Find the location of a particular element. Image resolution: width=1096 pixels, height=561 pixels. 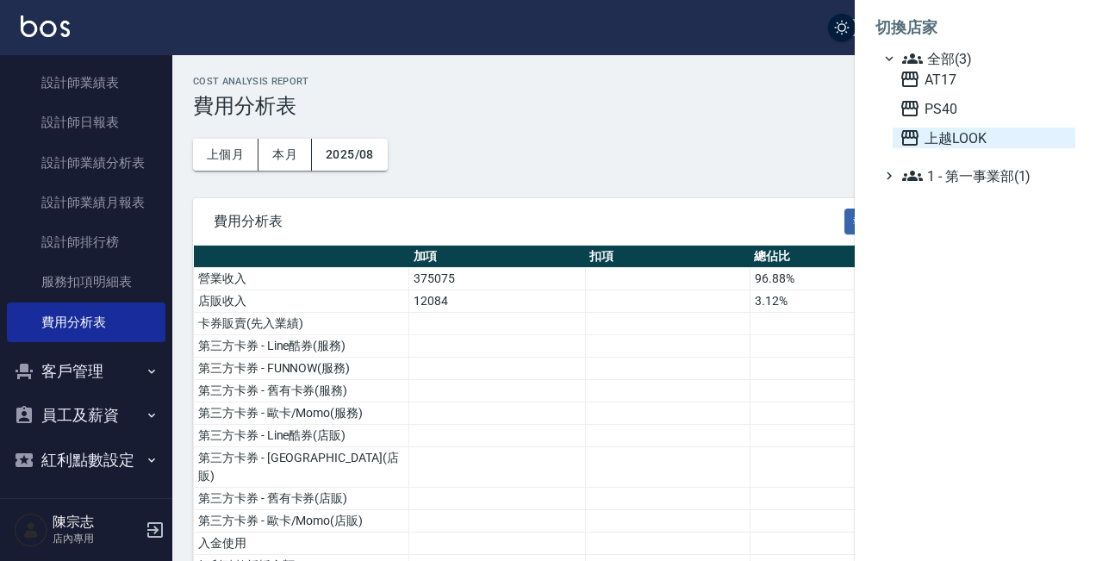

span: 1 - 第一事業部(1) is located at coordinates (985, 176).